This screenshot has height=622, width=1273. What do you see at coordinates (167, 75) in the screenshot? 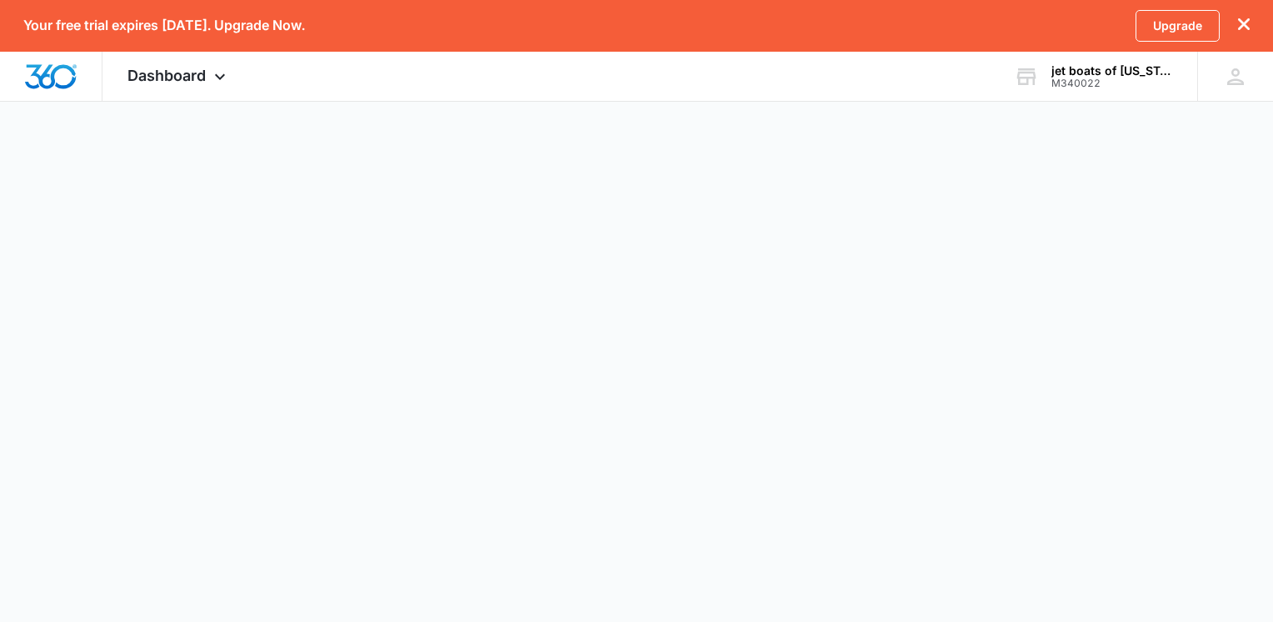
I see `span: Dashboard` at bounding box center [167, 75].